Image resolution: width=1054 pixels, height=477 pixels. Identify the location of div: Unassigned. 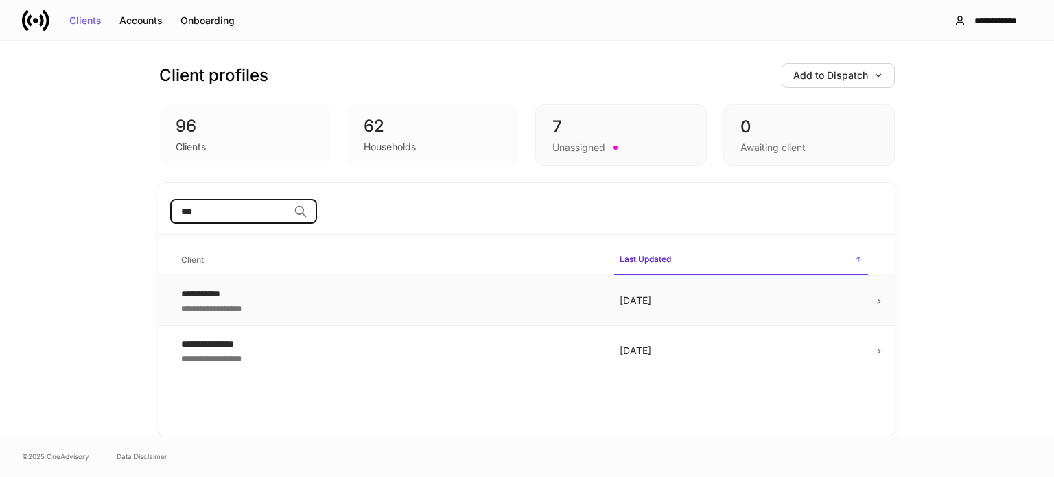
(579, 148).